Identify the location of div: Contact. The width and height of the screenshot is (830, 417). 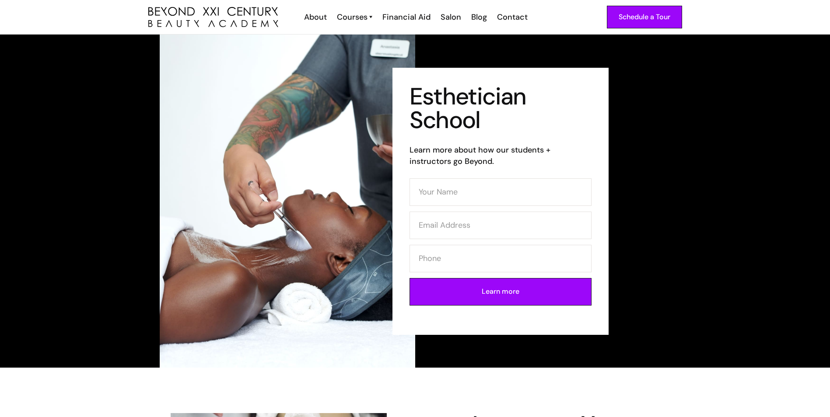
(512, 17).